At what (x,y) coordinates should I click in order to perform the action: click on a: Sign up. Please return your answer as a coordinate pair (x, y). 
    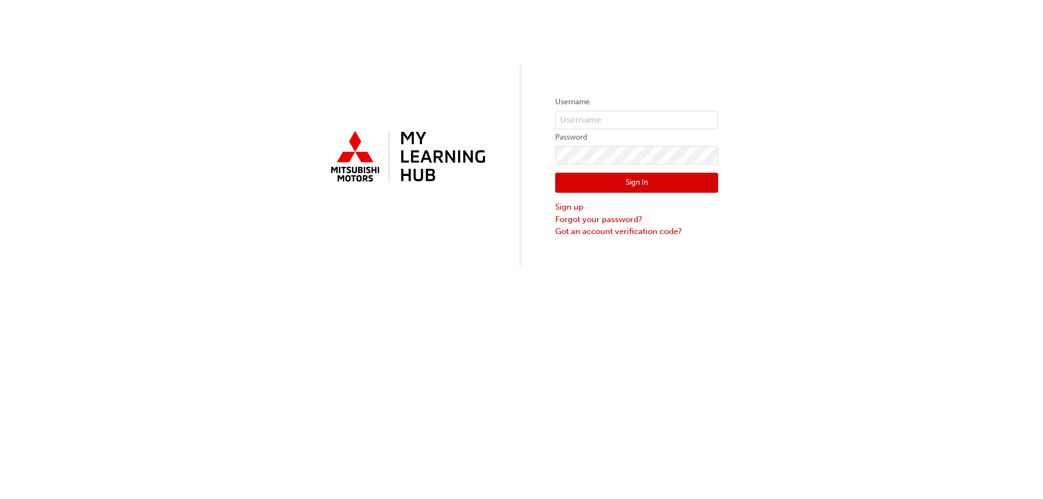
    Looking at the image, I should click on (637, 207).